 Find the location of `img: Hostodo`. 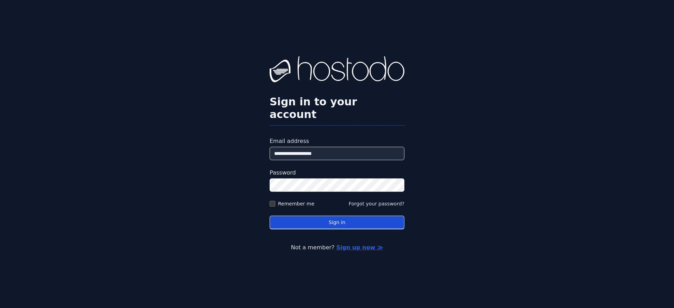

img: Hostodo is located at coordinates (337, 70).